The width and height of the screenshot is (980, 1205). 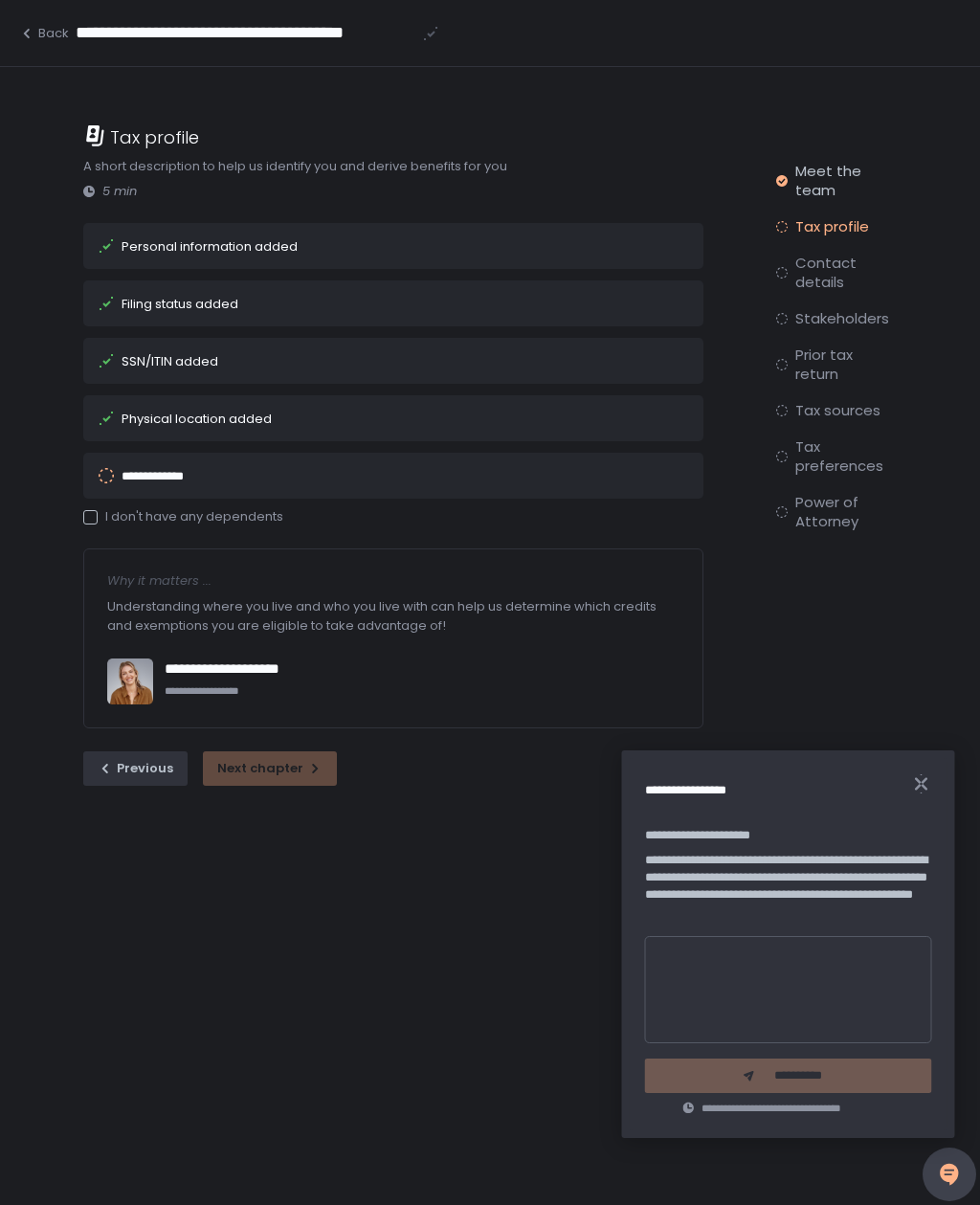 What do you see at coordinates (196, 418) in the screenshot?
I see `div: Physical location added` at bounding box center [196, 418].